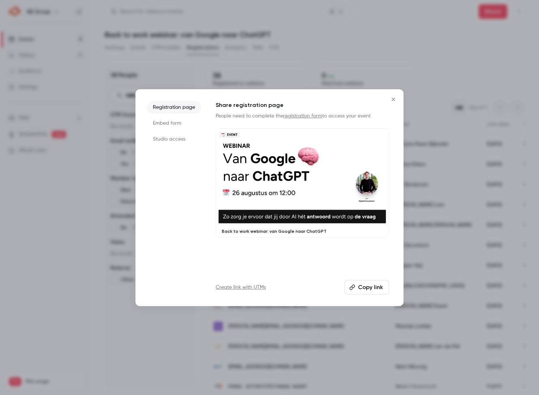 This screenshot has height=395, width=539. What do you see at coordinates (303, 116) in the screenshot?
I see `p: People need to complete the to access your event` at bounding box center [303, 116].